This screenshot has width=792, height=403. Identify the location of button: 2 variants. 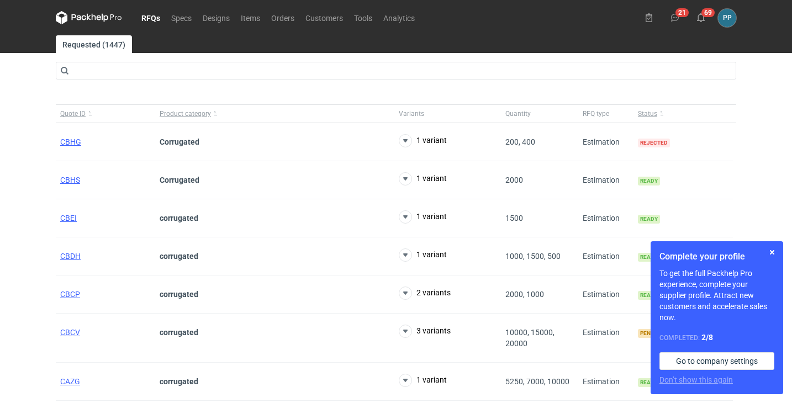
(425, 293).